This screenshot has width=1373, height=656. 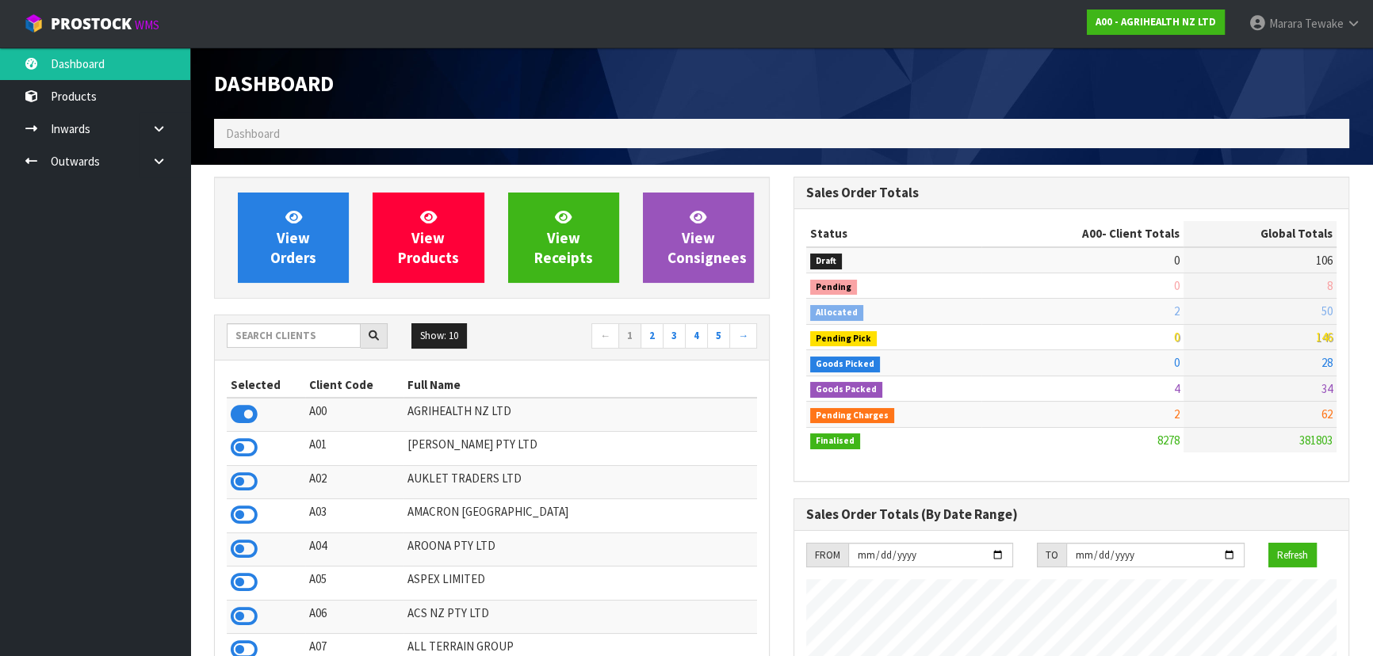 What do you see at coordinates (354, 449) in the screenshot?
I see `td: A01` at bounding box center [354, 449].